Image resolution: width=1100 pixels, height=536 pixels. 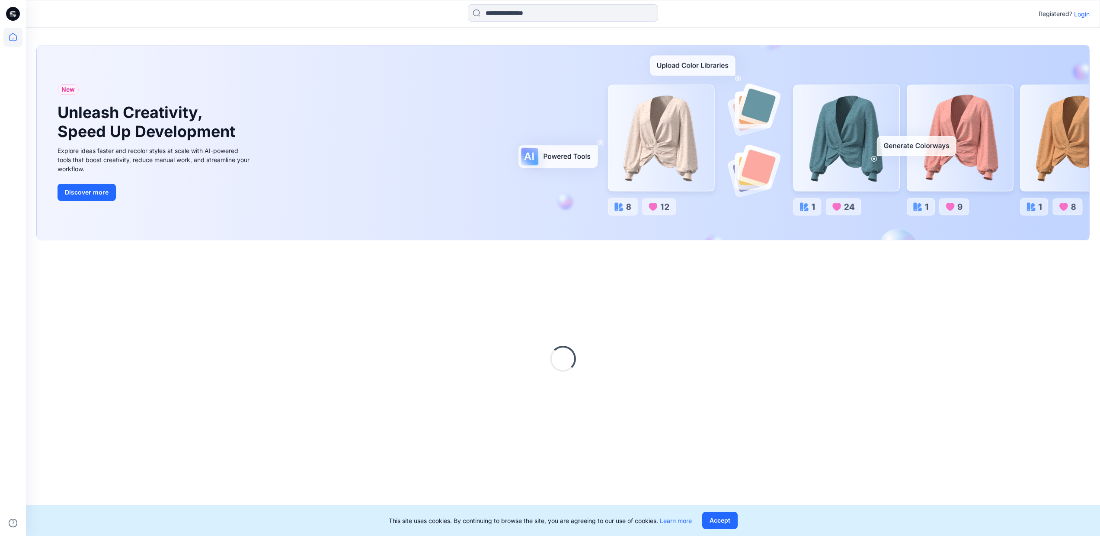 I want to click on button: Accept, so click(x=720, y=521).